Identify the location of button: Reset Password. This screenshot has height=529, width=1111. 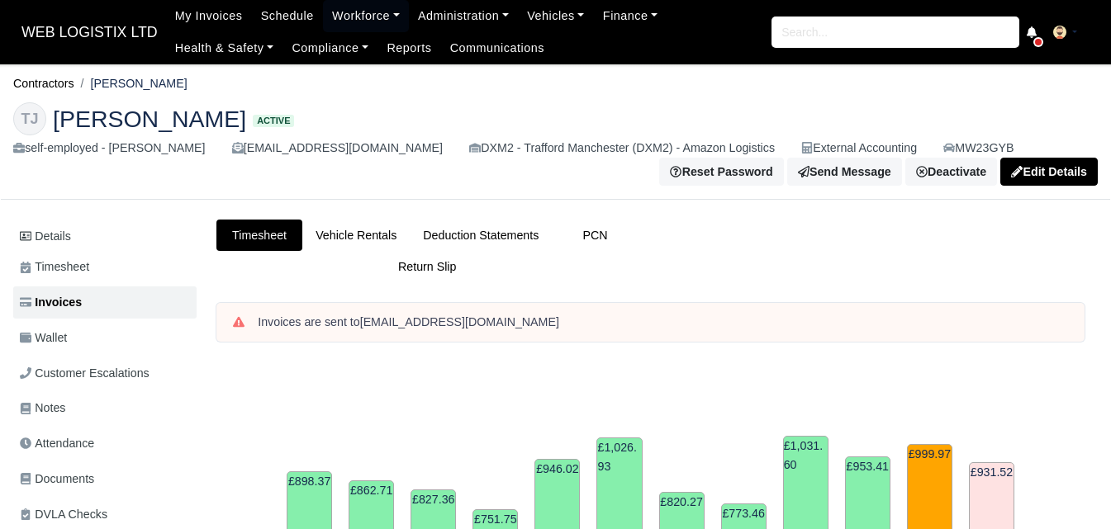
(721, 172).